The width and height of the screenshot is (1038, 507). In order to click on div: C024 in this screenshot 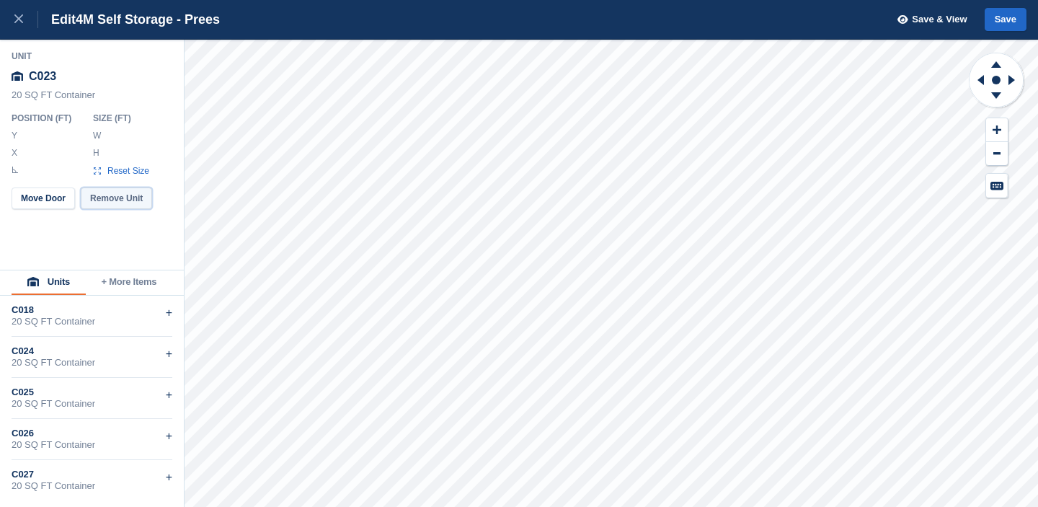, I will do `click(92, 351)`.